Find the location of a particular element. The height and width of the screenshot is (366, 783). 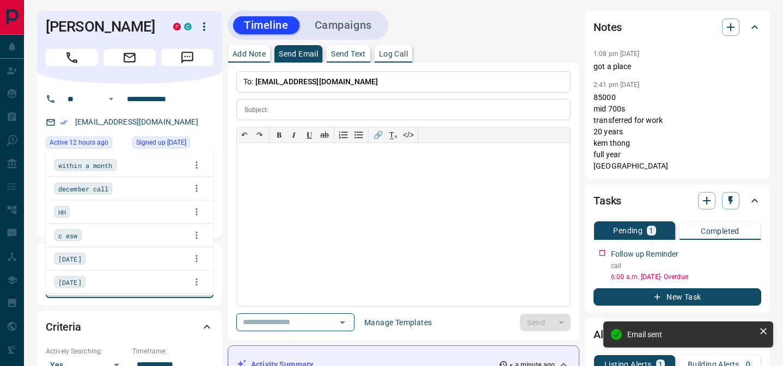

button: ab is located at coordinates (324, 135).